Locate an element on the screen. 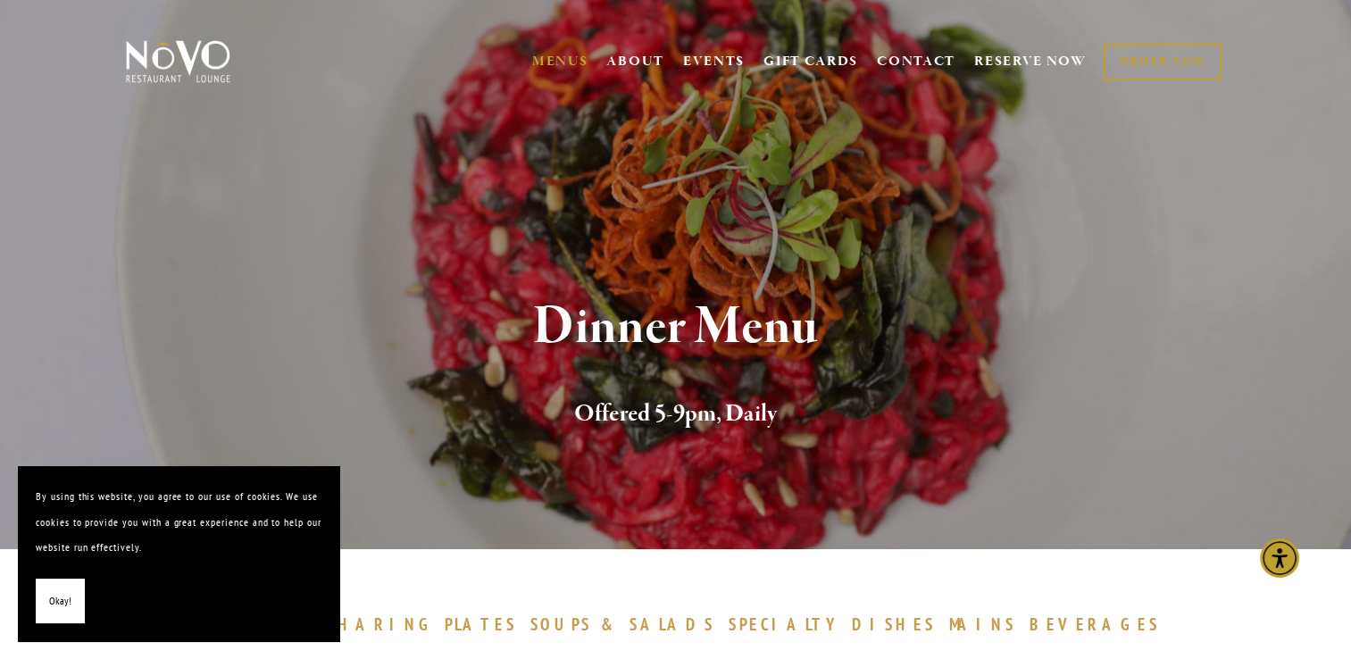 The width and height of the screenshot is (1351, 659). span: SHARING is located at coordinates (381, 624).